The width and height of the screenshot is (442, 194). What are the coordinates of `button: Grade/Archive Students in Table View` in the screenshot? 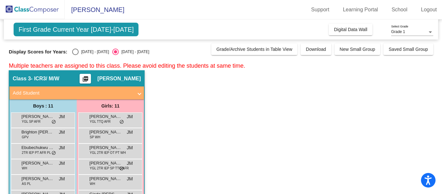 It's located at (254, 49).